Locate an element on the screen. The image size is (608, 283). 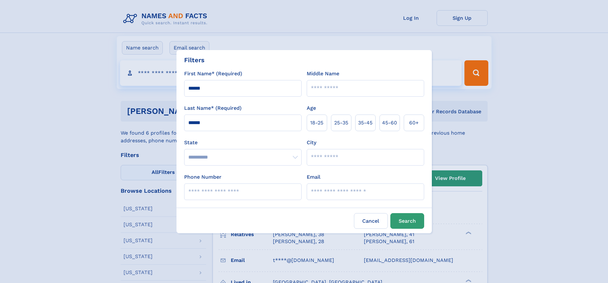
label: Middle Name is located at coordinates (323, 74).